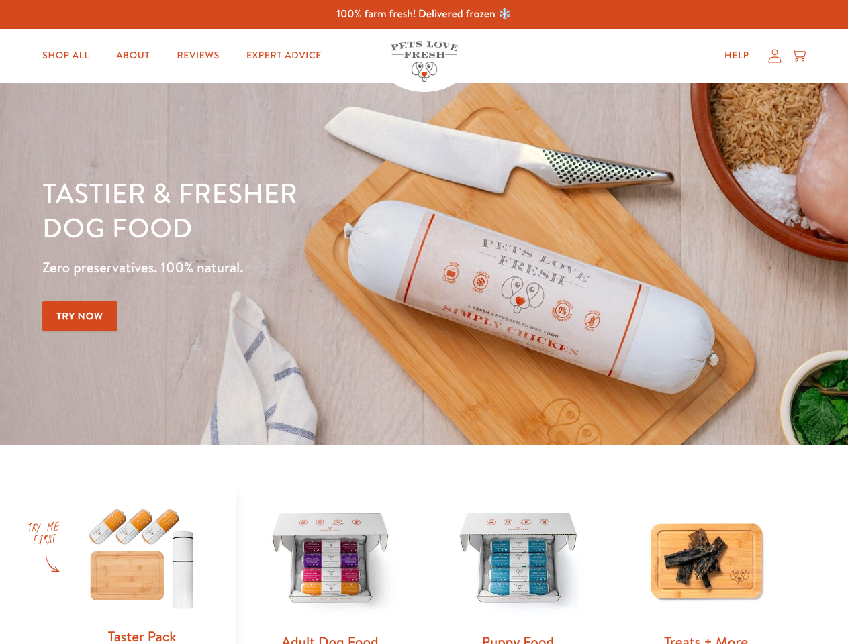 The height and width of the screenshot is (644, 848). What do you see at coordinates (284, 56) in the screenshot?
I see `a: Expert Advice` at bounding box center [284, 56].